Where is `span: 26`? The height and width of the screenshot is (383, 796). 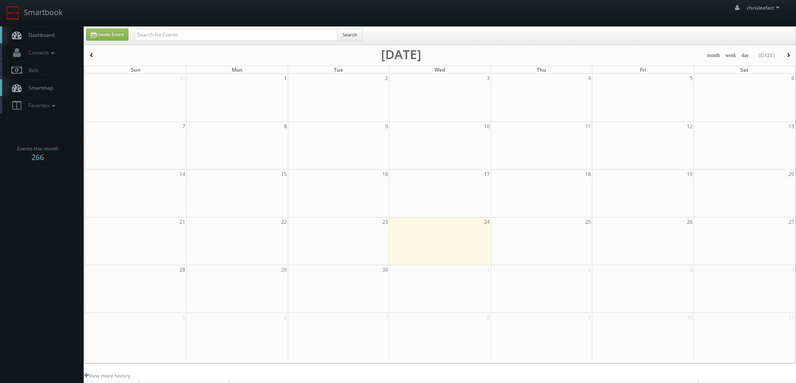 span: 26 is located at coordinates (690, 221).